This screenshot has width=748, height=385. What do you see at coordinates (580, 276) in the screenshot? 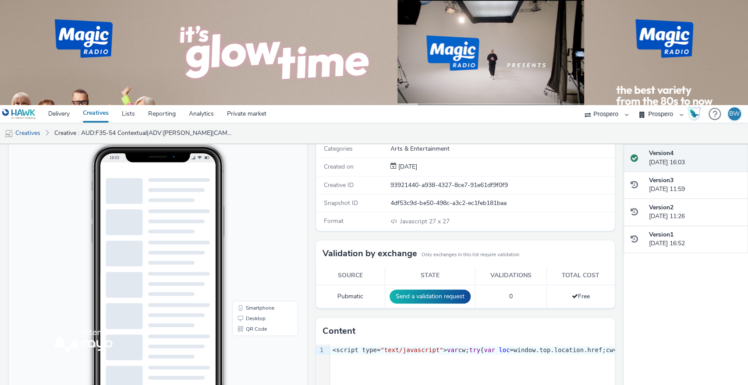
I see `th: Total cost` at bounding box center [580, 276].